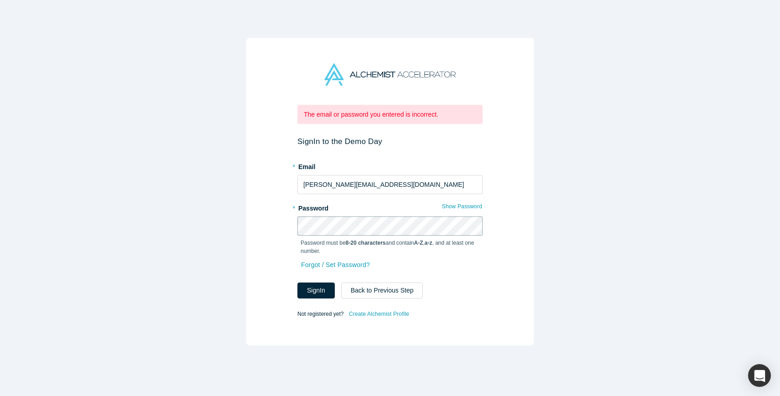  What do you see at coordinates (428, 243) in the screenshot?
I see `strong: a-z` at bounding box center [428, 243].